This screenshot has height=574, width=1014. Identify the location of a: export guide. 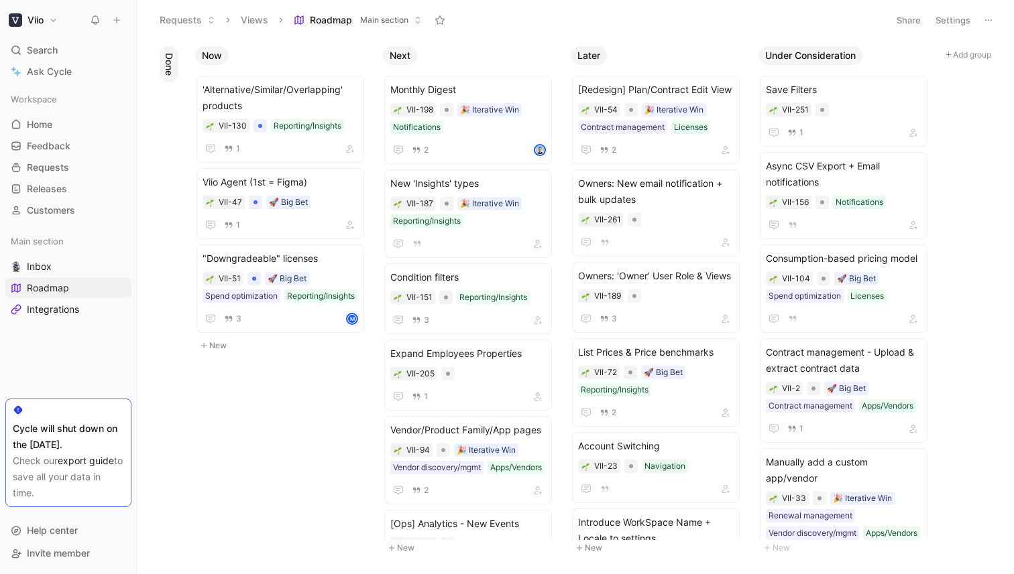
(86, 461).